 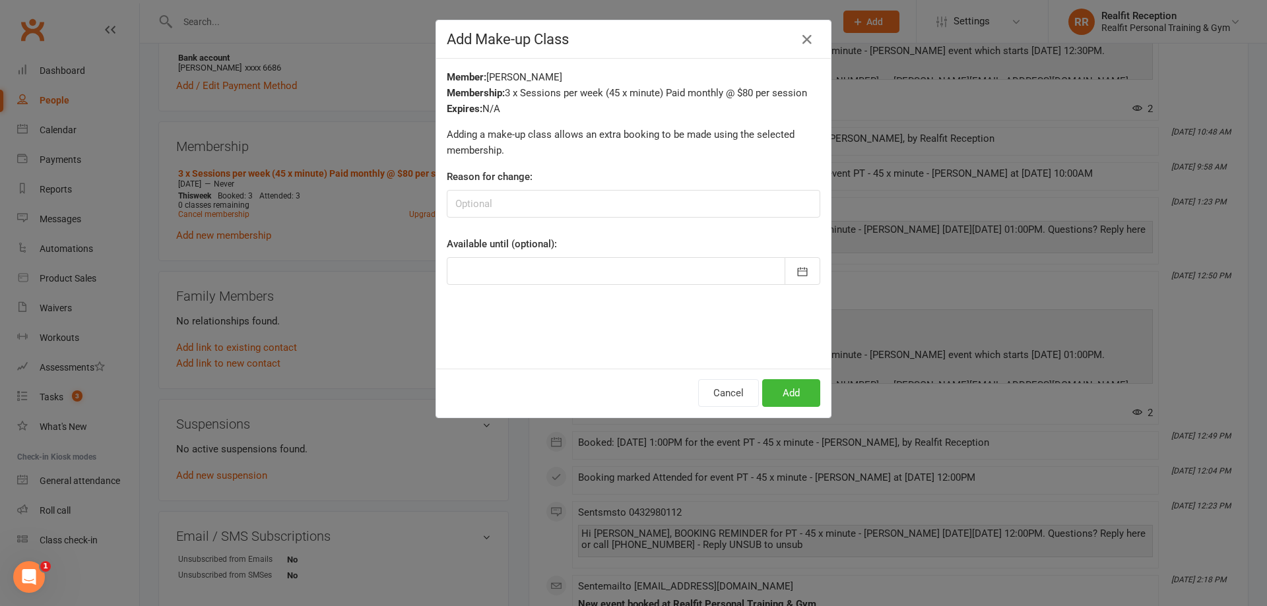 I want to click on span: 1, so click(x=46, y=567).